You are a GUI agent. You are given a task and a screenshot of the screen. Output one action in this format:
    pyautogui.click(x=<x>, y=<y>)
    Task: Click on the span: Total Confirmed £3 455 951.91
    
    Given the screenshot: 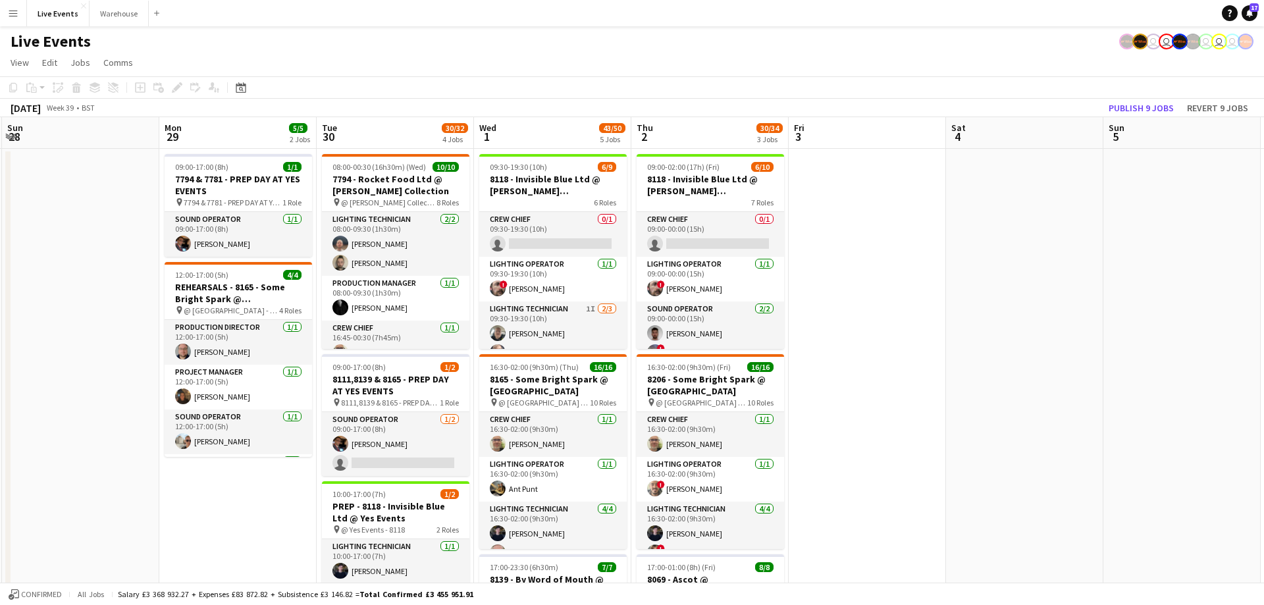 What is the action you would take?
    pyautogui.click(x=416, y=594)
    